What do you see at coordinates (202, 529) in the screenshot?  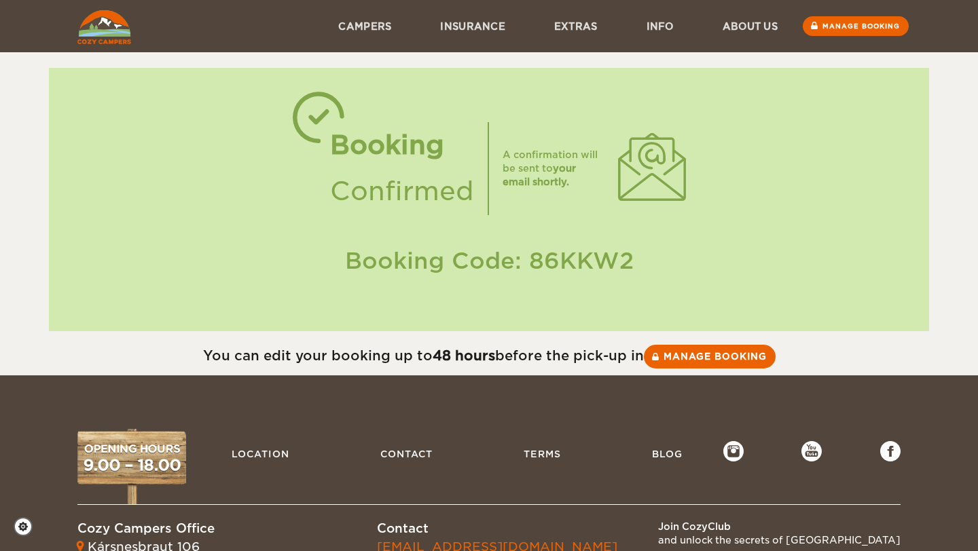 I see `div: Cozy Campers Office` at bounding box center [202, 529].